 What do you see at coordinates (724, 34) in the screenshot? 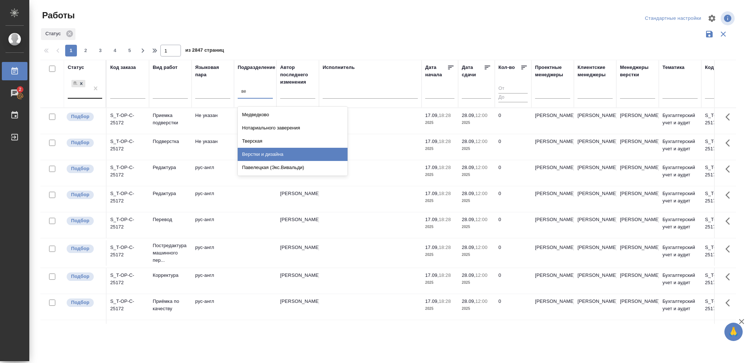
I see `button: Сбросить фильтры` at bounding box center [724, 34].